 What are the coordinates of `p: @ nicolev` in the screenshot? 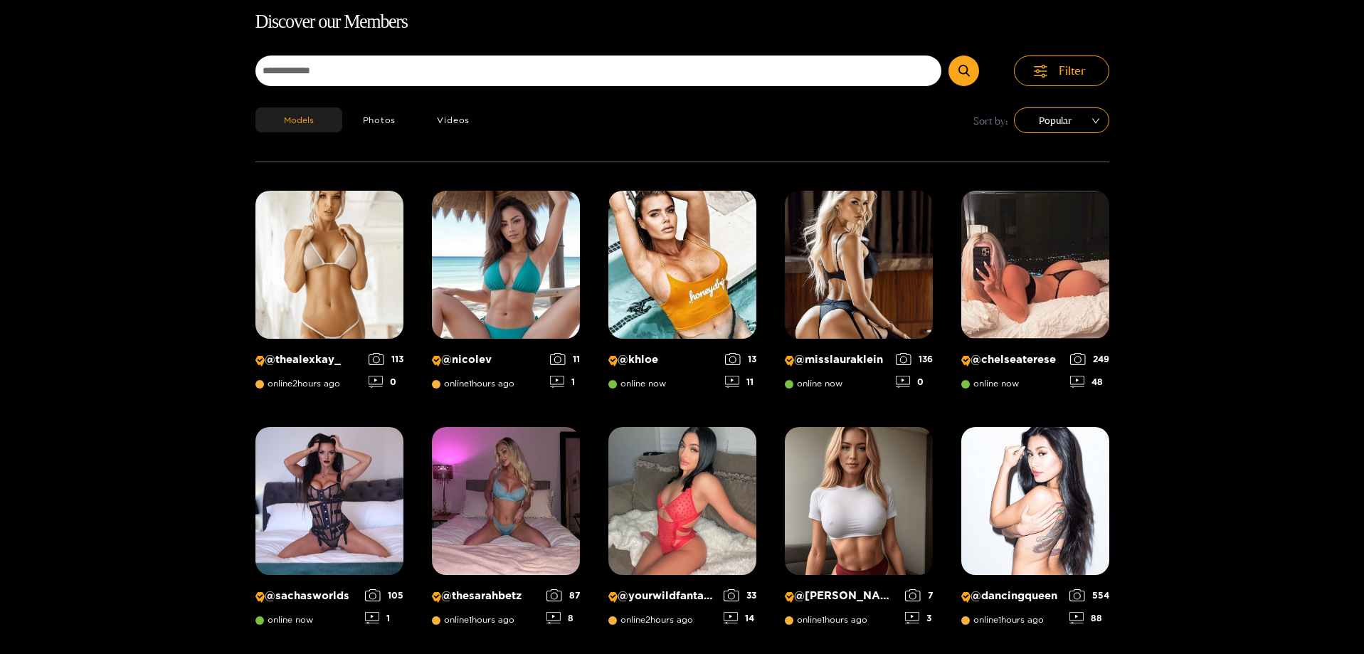 It's located at (488, 359).